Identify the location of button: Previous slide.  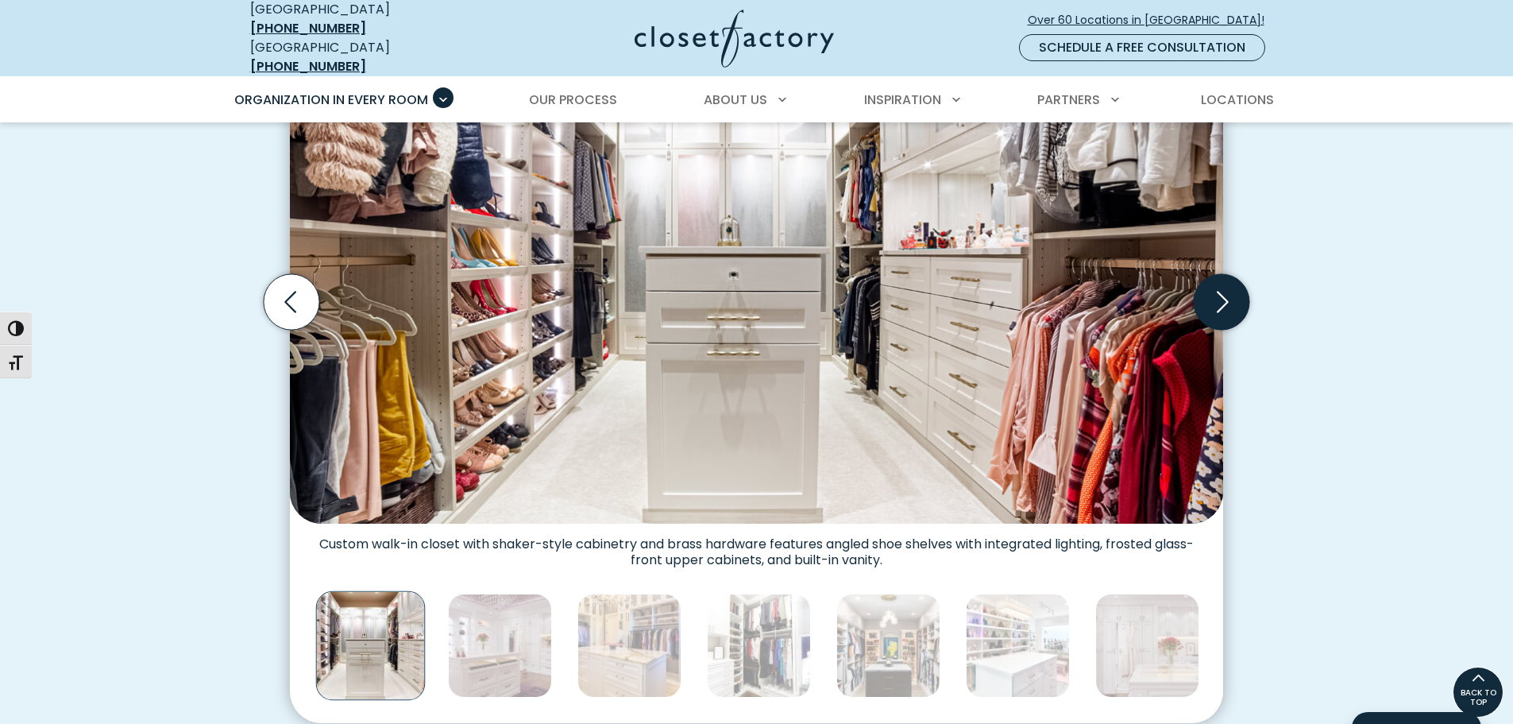
(292, 302).